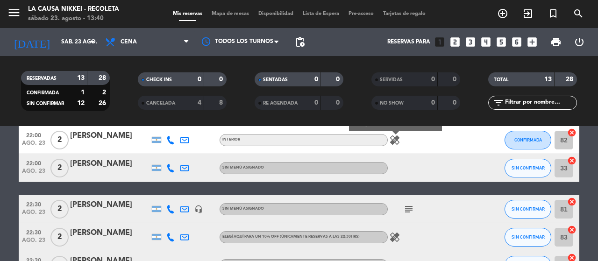 The height and width of the screenshot is (261, 598). Describe the element at coordinates (516, 42) in the screenshot. I see `i: looks_6` at that location.